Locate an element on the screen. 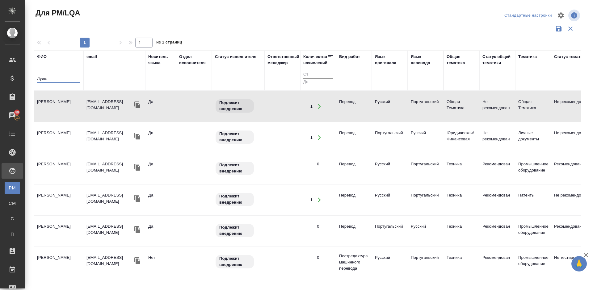 The height and width of the screenshot is (290, 593). span: Посмотреть информацию is located at coordinates (574, 15).